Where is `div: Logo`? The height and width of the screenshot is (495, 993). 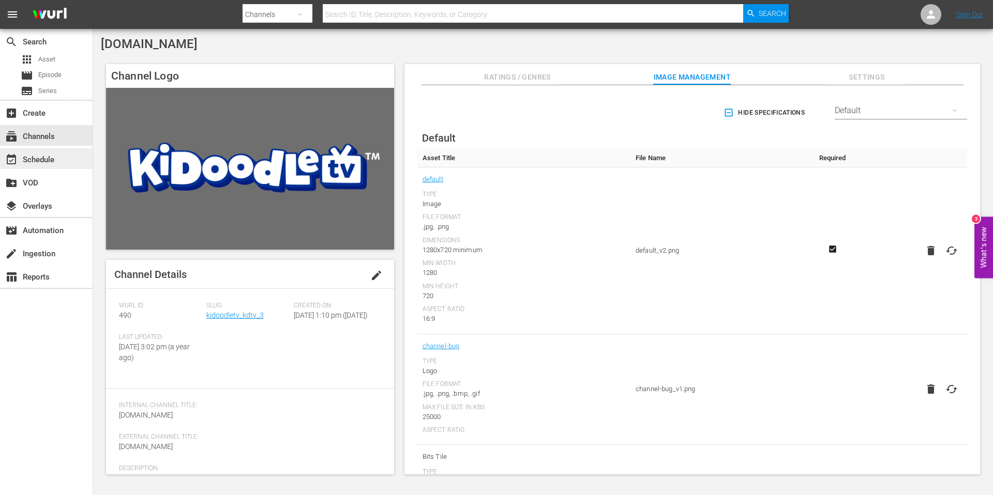 div: Logo is located at coordinates (524, 371).